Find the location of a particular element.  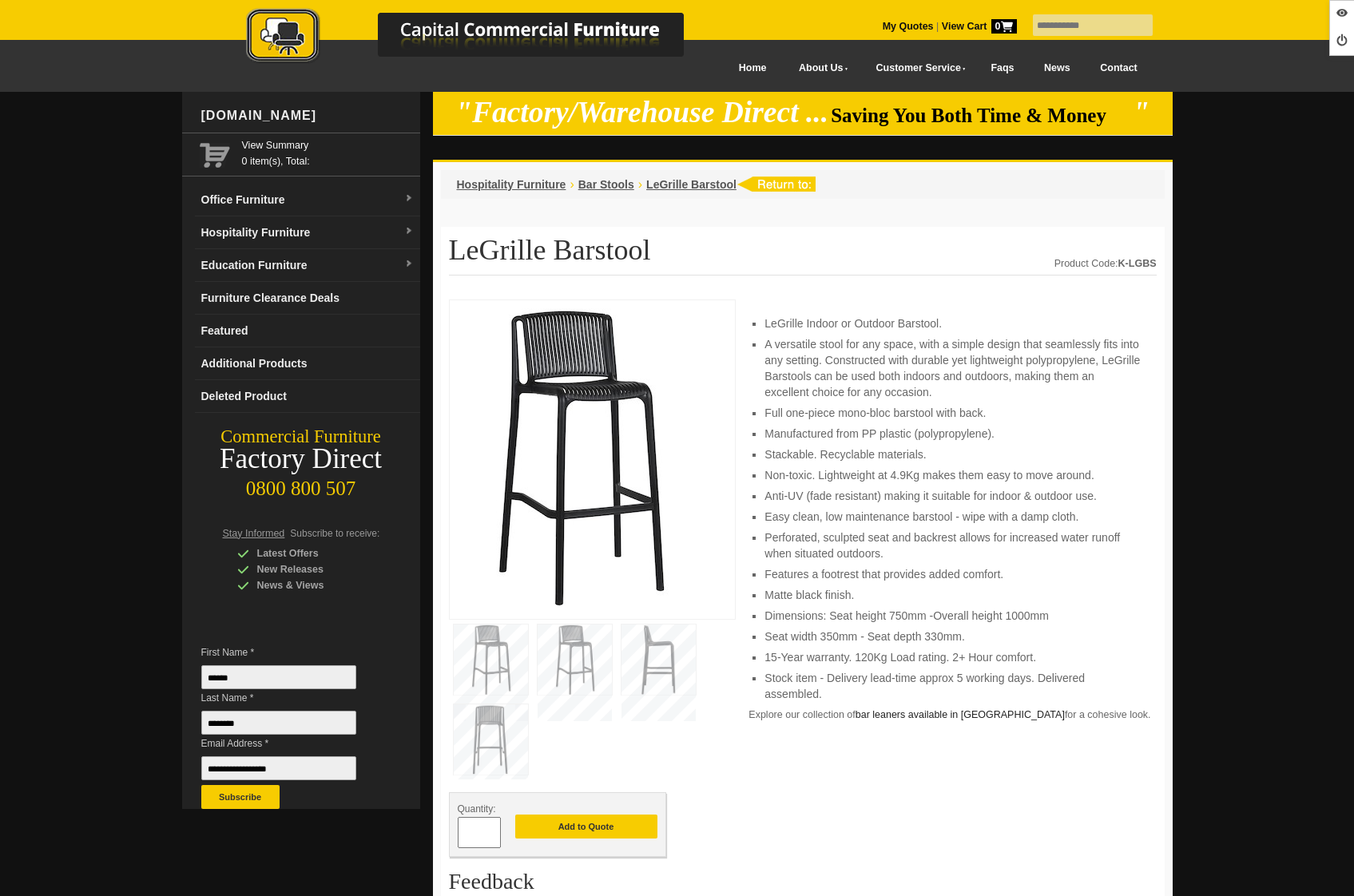

a: My Quotes is located at coordinates (908, 26).